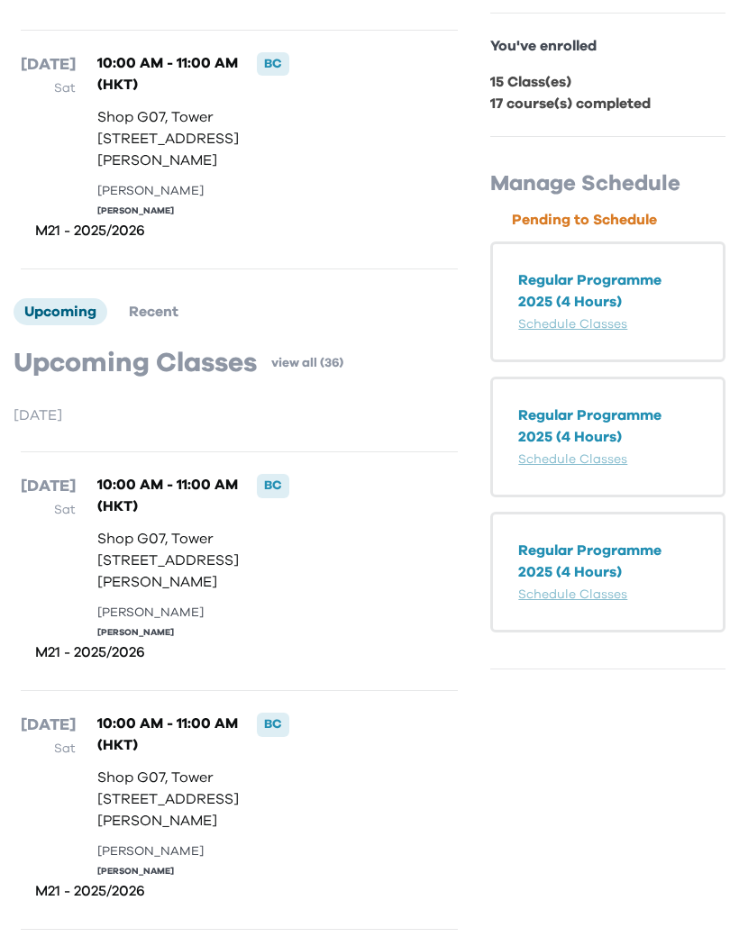 This screenshot has height=946, width=739. I want to click on b: 15 Class(es), so click(531, 82).